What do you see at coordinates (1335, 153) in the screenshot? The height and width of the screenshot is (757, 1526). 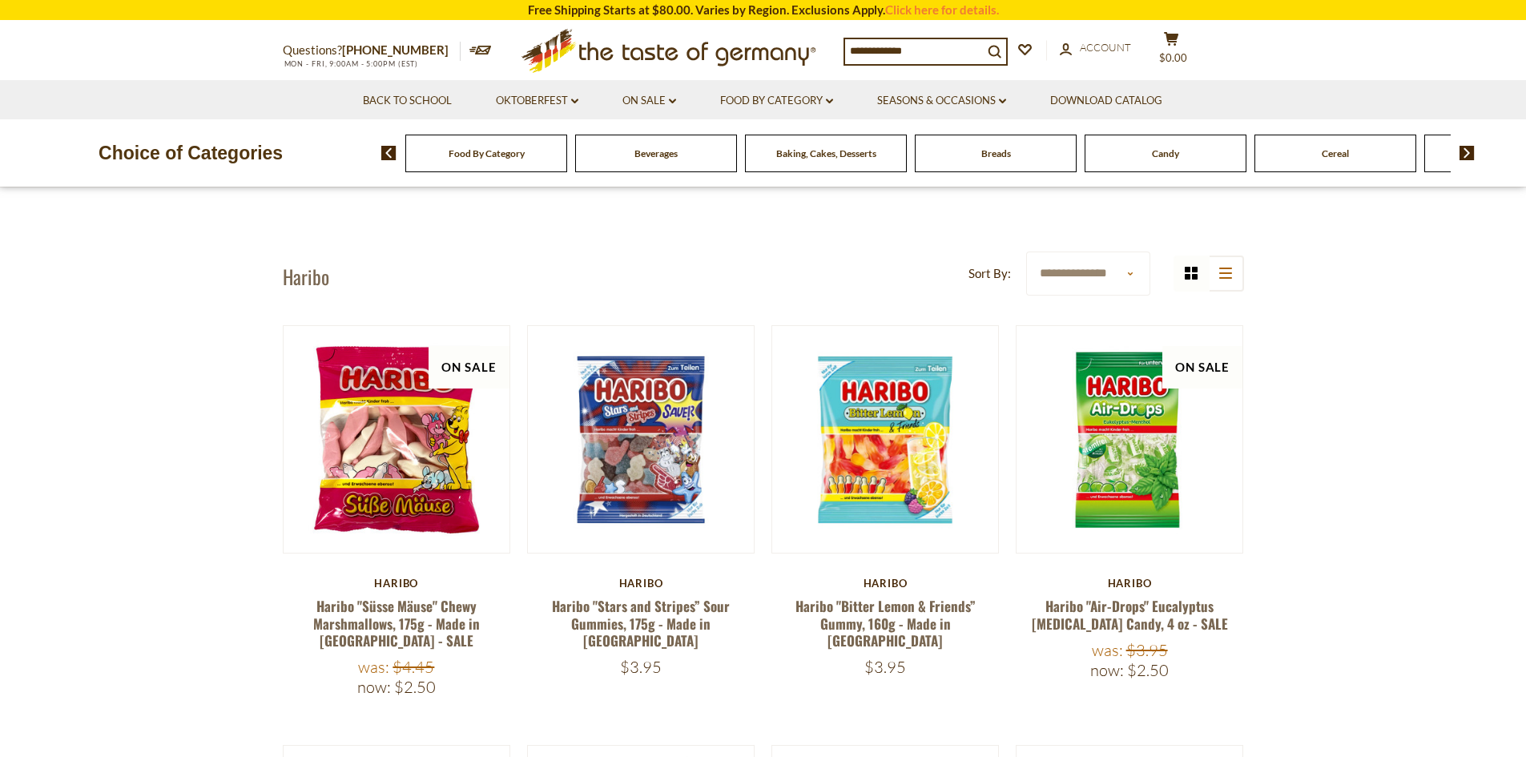 I see `span: Cereal` at bounding box center [1335, 153].